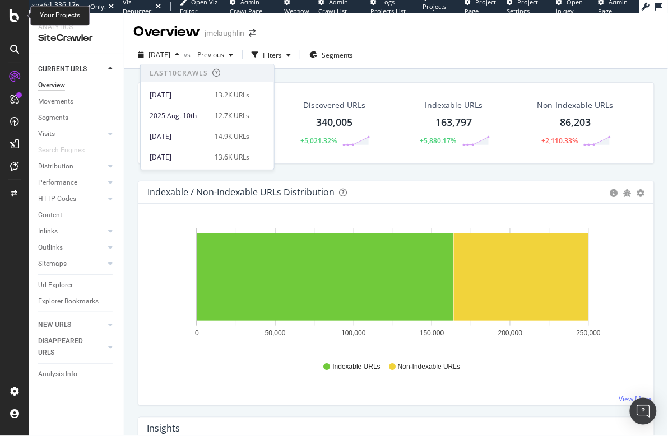 The width and height of the screenshot is (668, 436). Describe the element at coordinates (50, 215) in the screenshot. I see `div: Content` at that location.